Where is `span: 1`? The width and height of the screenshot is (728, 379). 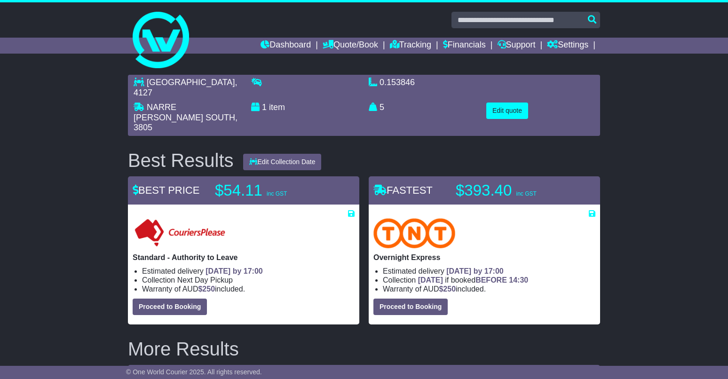
span: 1 is located at coordinates (264, 107).